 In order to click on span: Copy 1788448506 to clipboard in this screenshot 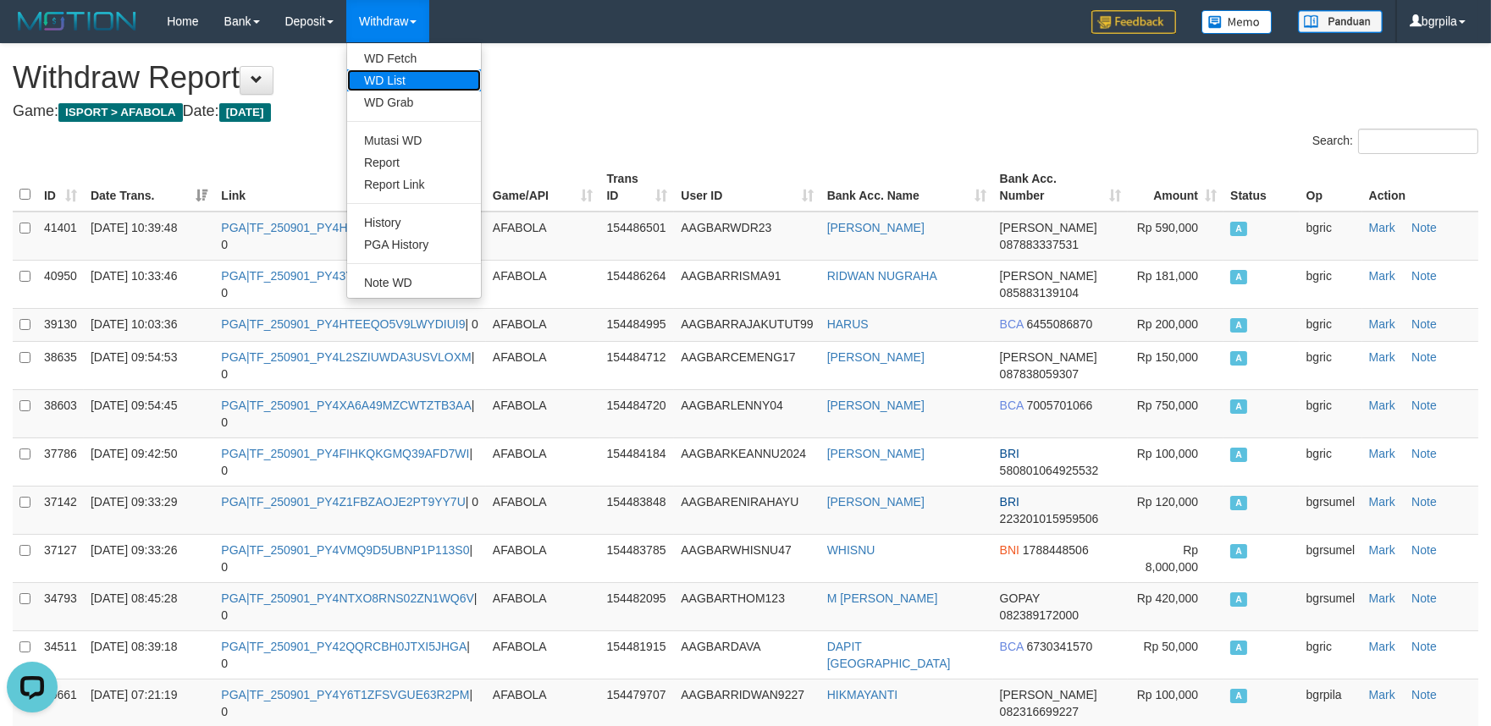, I will do `click(1056, 550)`.